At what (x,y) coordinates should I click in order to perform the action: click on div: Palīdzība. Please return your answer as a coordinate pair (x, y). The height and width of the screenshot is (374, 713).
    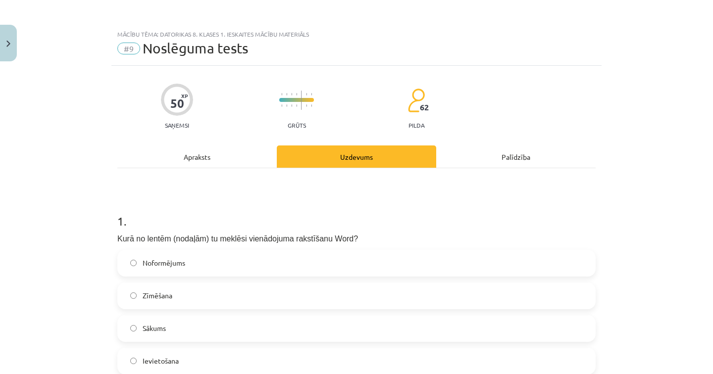
    Looking at the image, I should click on (516, 156).